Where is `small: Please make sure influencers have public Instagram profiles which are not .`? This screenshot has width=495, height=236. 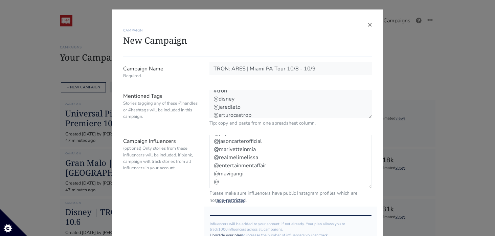
small: Please make sure influencers have public Instagram profiles which are not . is located at coordinates (291, 197).